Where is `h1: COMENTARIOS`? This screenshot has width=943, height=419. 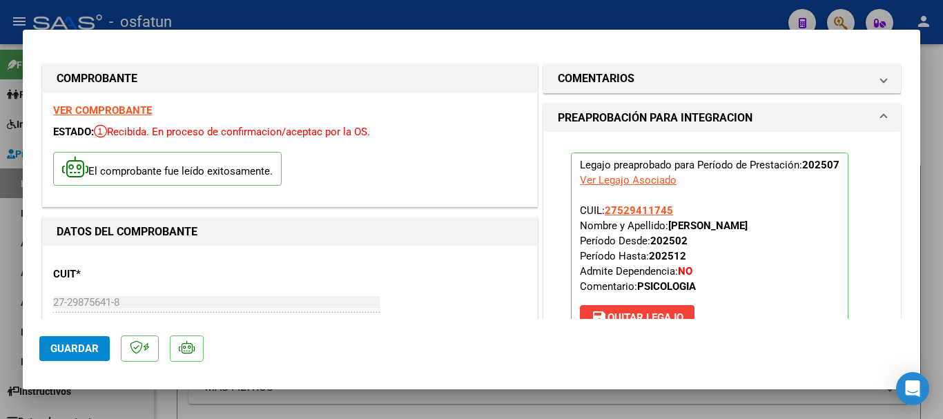 h1: COMENTARIOS is located at coordinates (596, 79).